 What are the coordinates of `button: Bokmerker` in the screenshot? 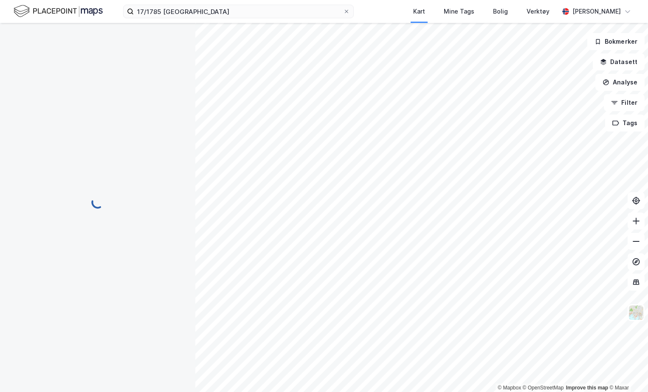 It's located at (616, 42).